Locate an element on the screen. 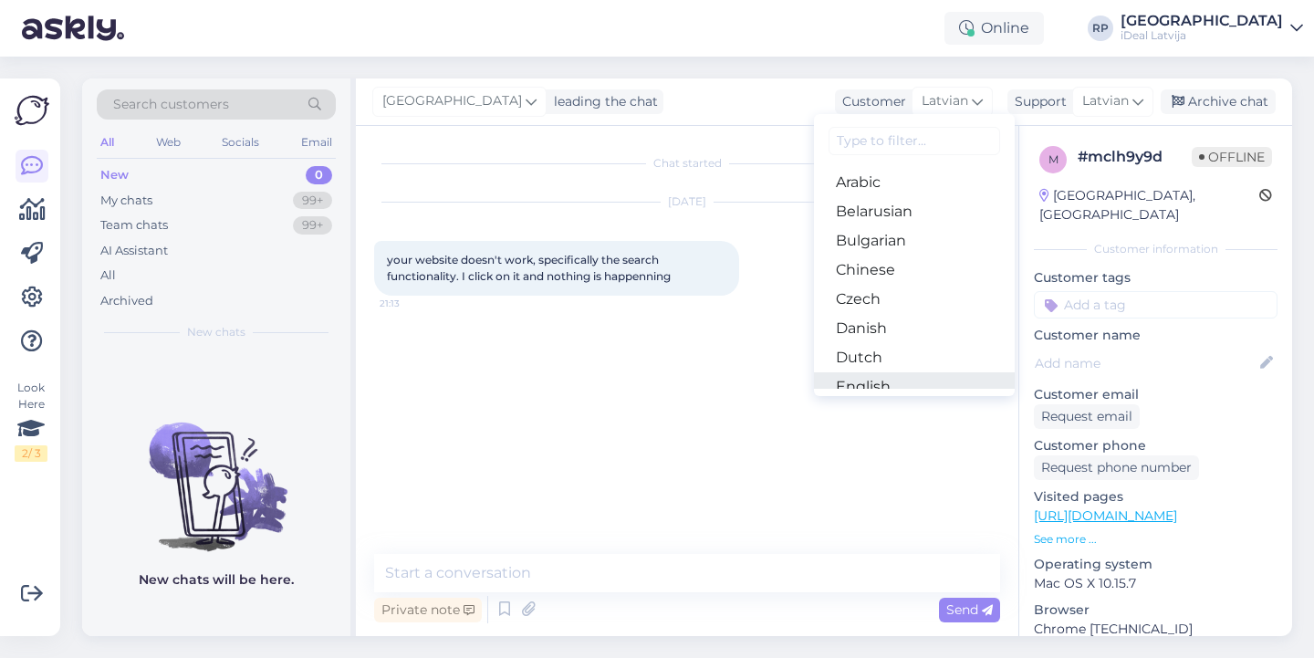 This screenshot has width=1314, height=658. div: Request phone number is located at coordinates (1116, 467).